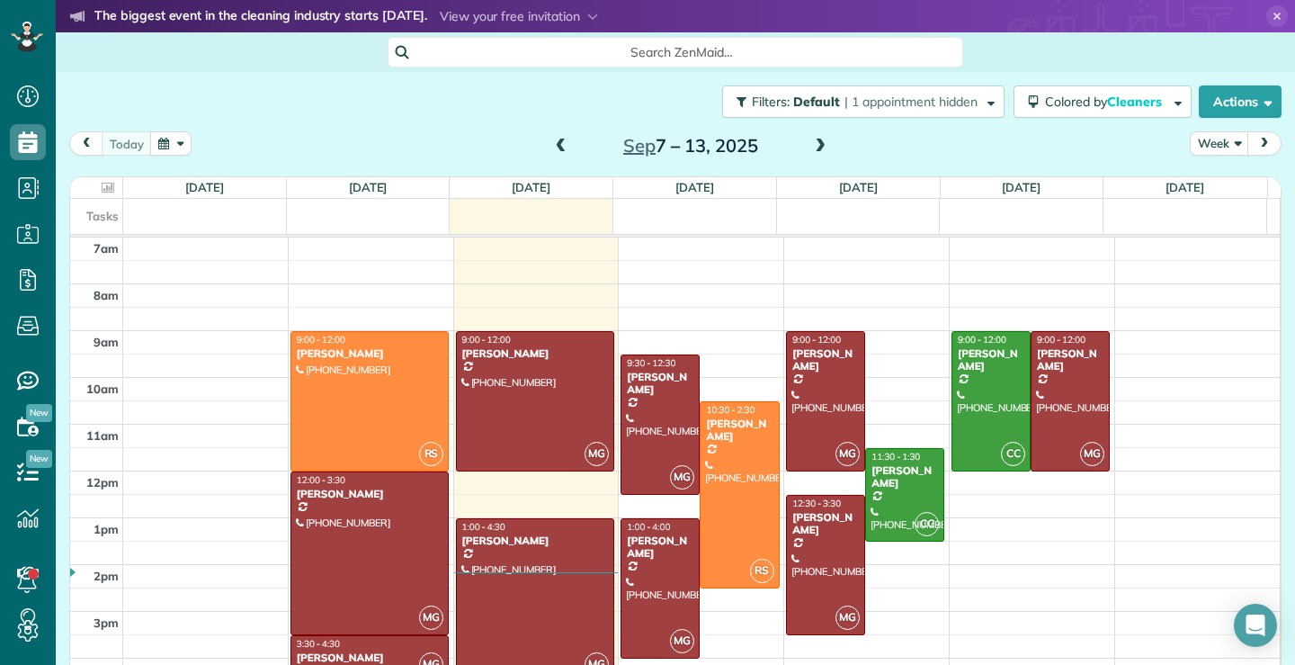 This screenshot has width=1295, height=665. Describe the element at coordinates (859, 102) in the screenshot. I see `a: Filters: Default | 1 appointment hidden` at that location.